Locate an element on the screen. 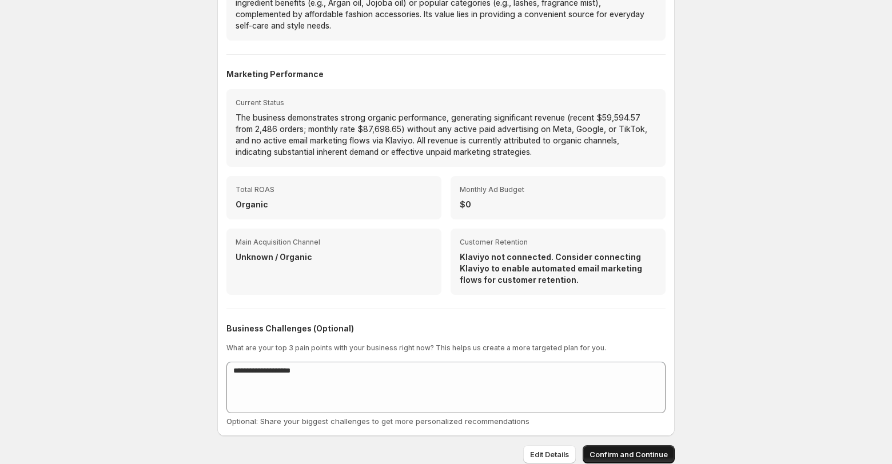  button: Edit Details is located at coordinates (549, 454).